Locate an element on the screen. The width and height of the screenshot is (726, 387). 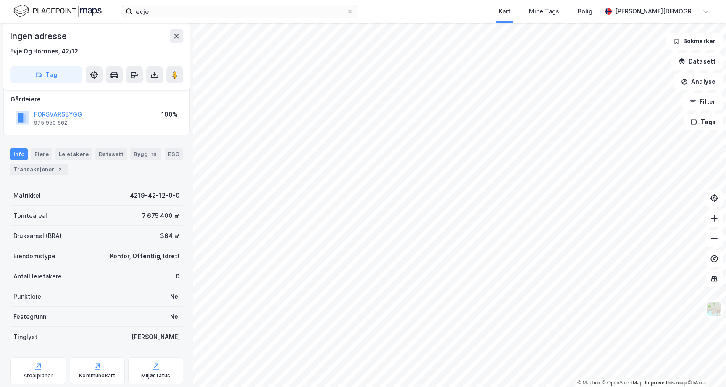
div: Tomteareal is located at coordinates (30, 216).